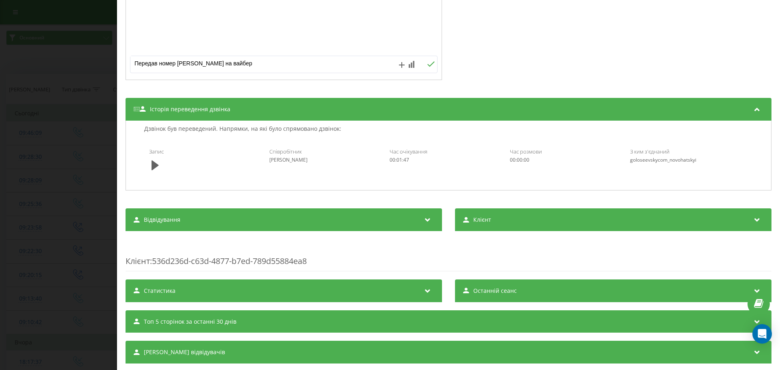 Image resolution: width=780 pixels, height=370 pixels. I want to click on div: 00:01:47, so click(448, 160).